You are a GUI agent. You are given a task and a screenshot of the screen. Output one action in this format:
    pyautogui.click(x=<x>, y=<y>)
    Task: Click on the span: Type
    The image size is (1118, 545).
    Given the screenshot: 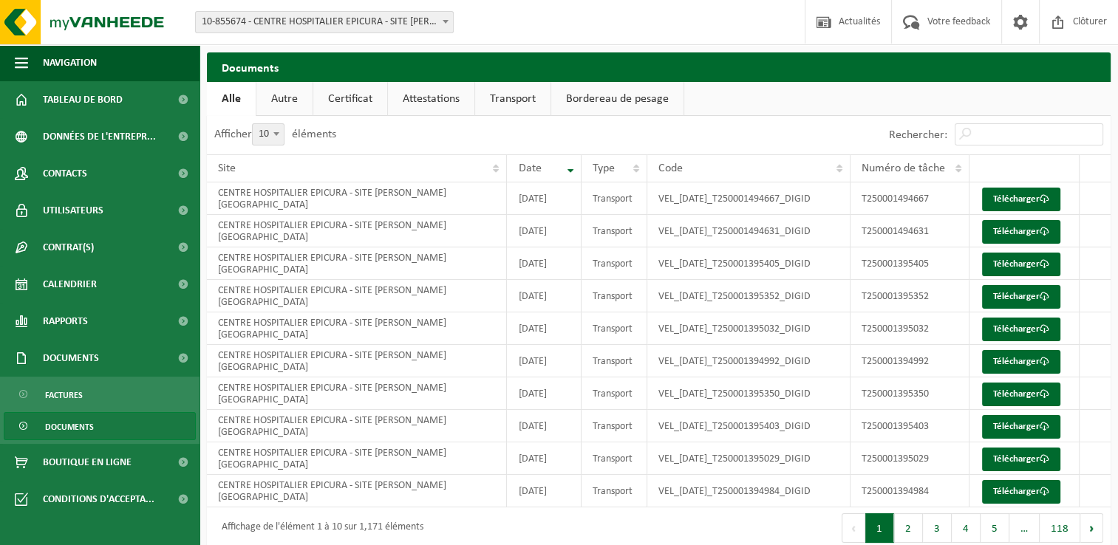 What is the action you would take?
    pyautogui.click(x=604, y=169)
    